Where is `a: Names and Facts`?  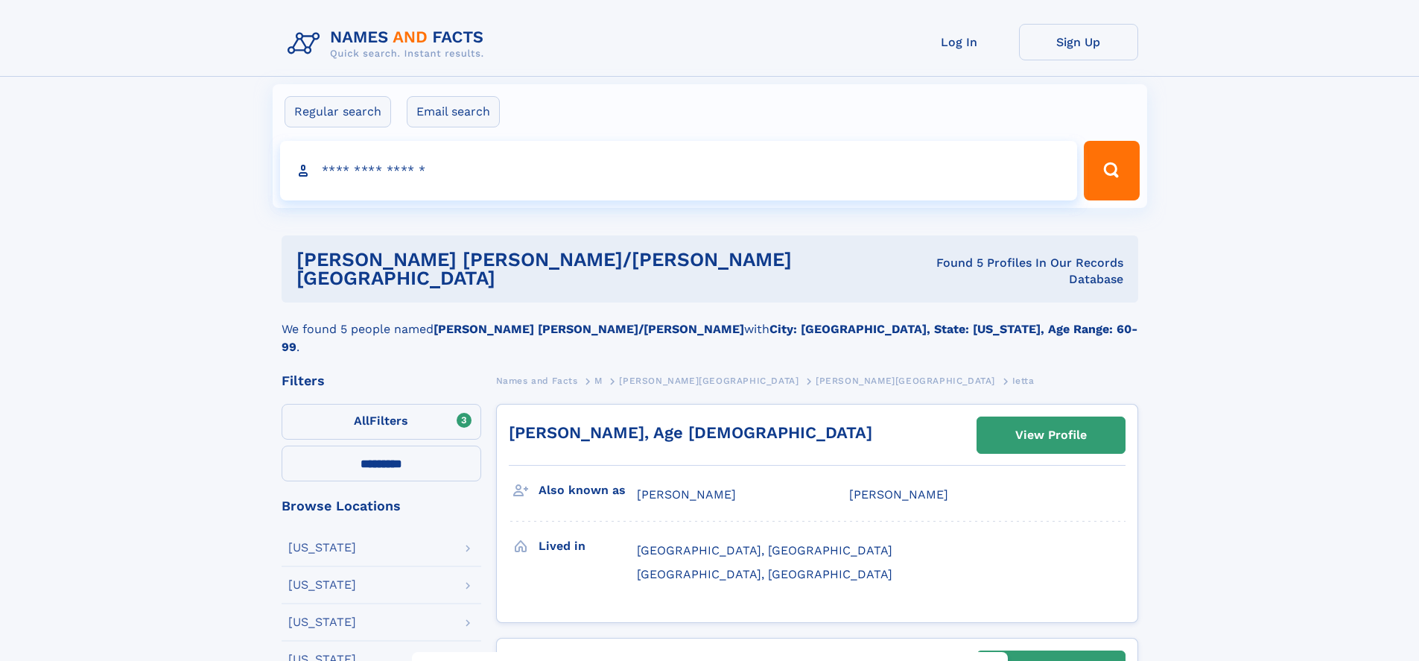
a: Names and Facts is located at coordinates (537, 380).